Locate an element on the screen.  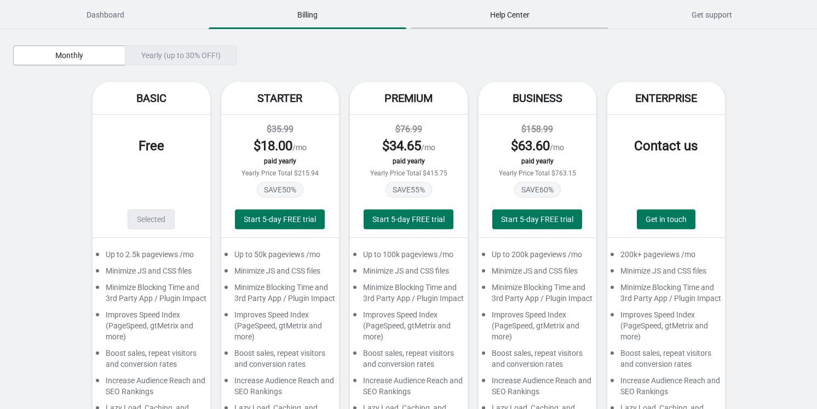
div: Yearly Price Total $763.15 is located at coordinates (537, 173).